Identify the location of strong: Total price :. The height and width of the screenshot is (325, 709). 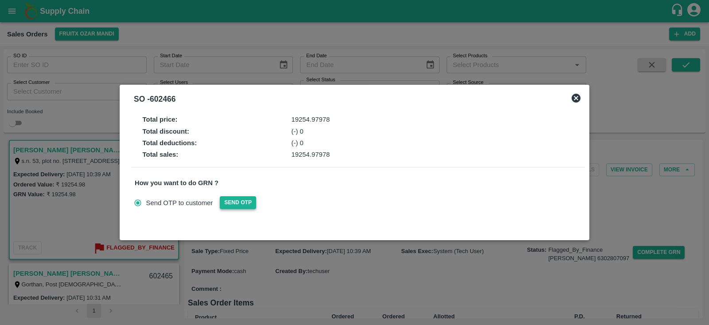
(160, 119).